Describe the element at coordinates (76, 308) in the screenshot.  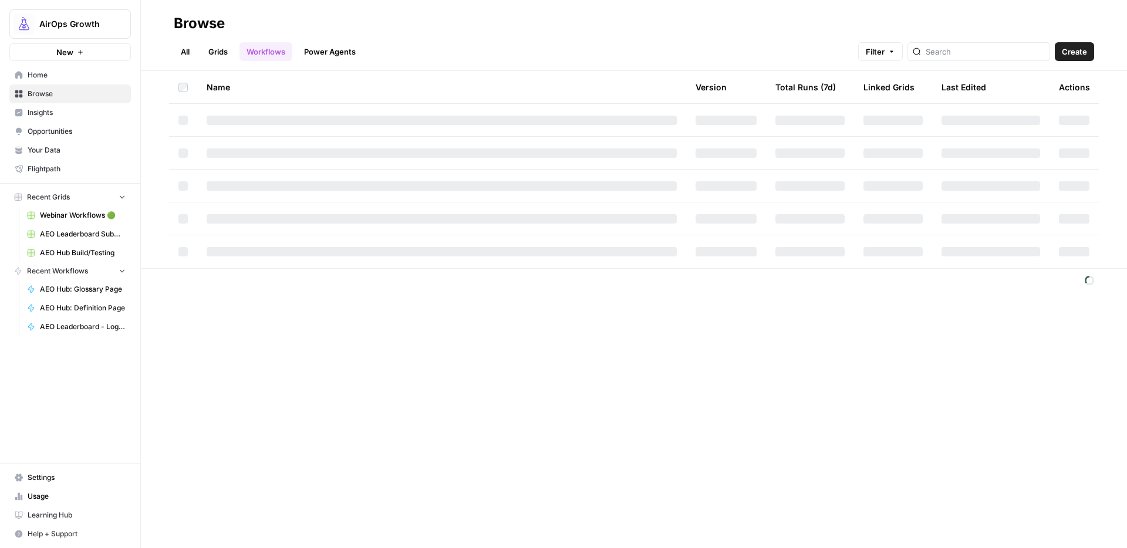
I see `a: AEO Hub: Definition Page` at that location.